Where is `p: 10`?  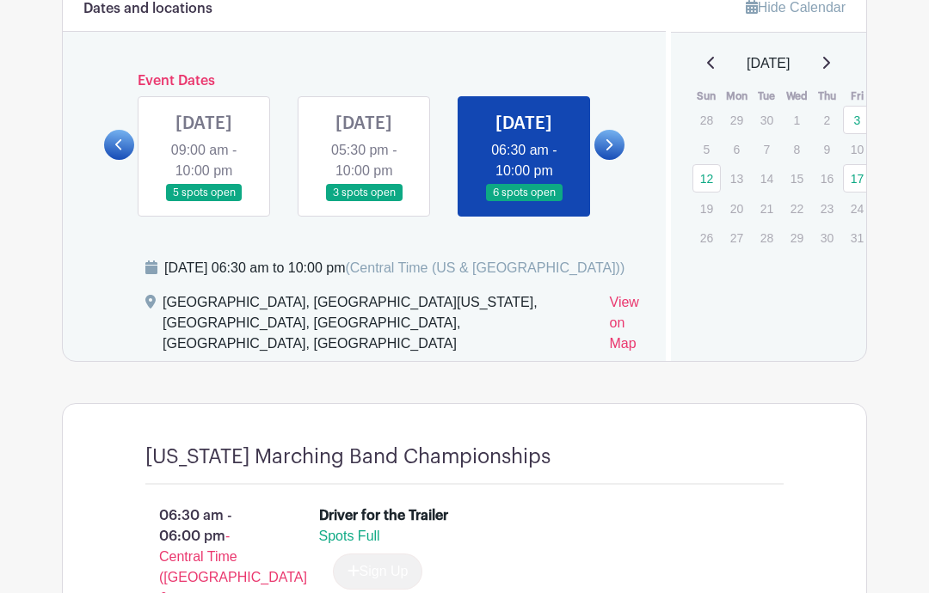
p: 10 is located at coordinates (857, 149).